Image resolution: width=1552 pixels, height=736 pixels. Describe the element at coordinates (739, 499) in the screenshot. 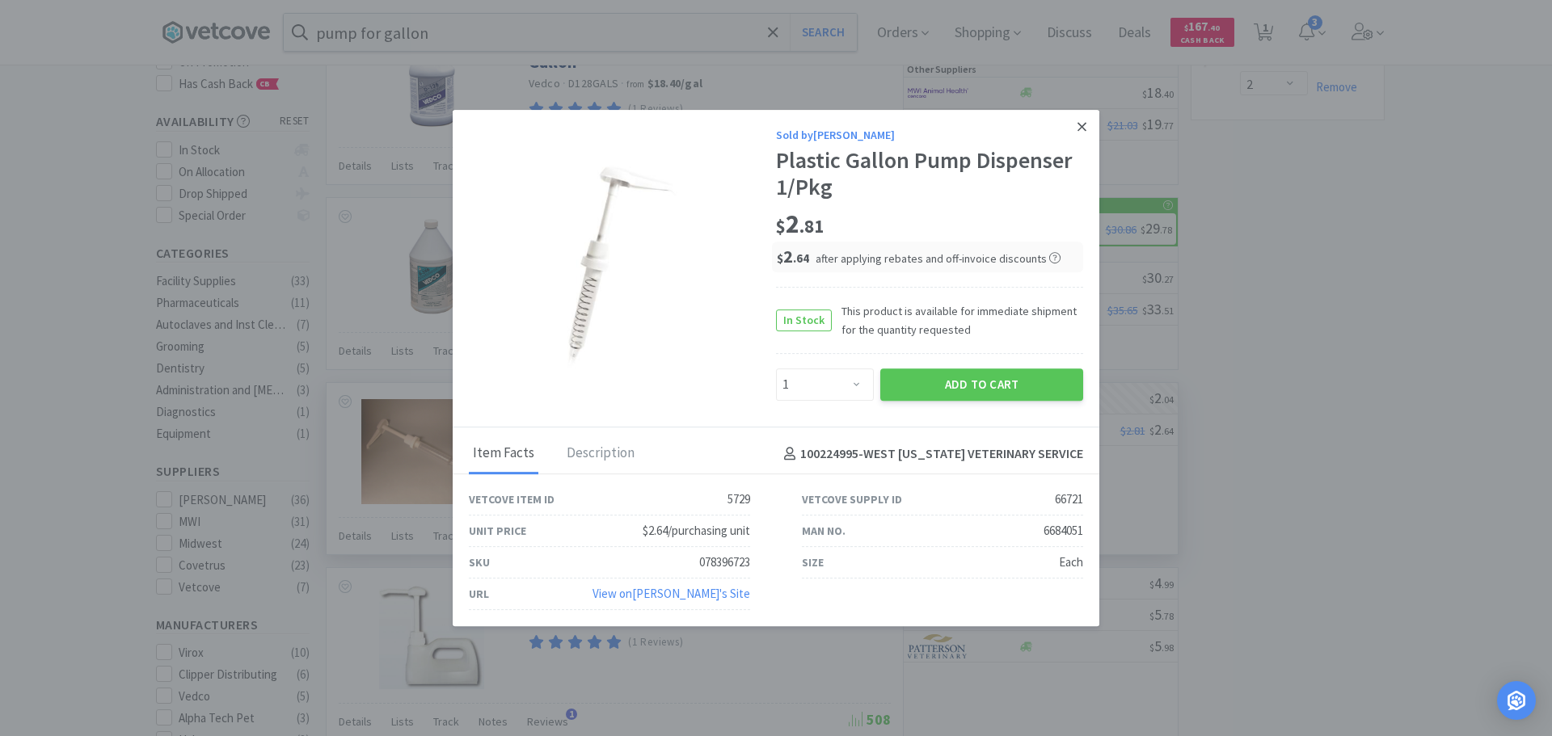

I see `div: 5729` at that location.